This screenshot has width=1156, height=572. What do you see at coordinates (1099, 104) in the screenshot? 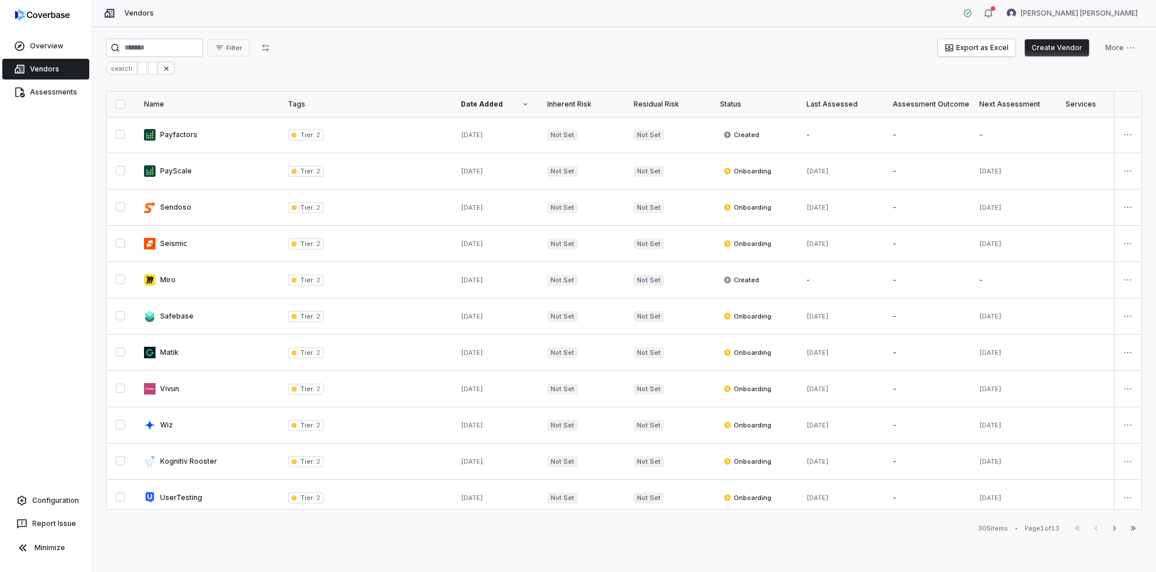
I see `div: Services` at bounding box center [1099, 104].